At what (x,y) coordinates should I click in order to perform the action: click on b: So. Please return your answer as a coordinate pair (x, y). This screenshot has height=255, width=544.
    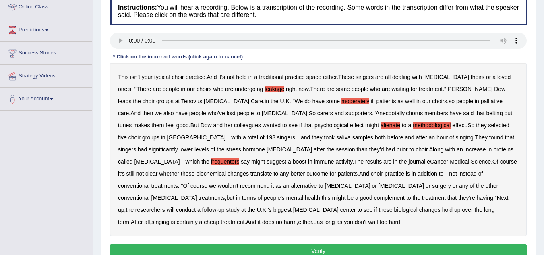
    Looking at the image, I should click on (471, 125).